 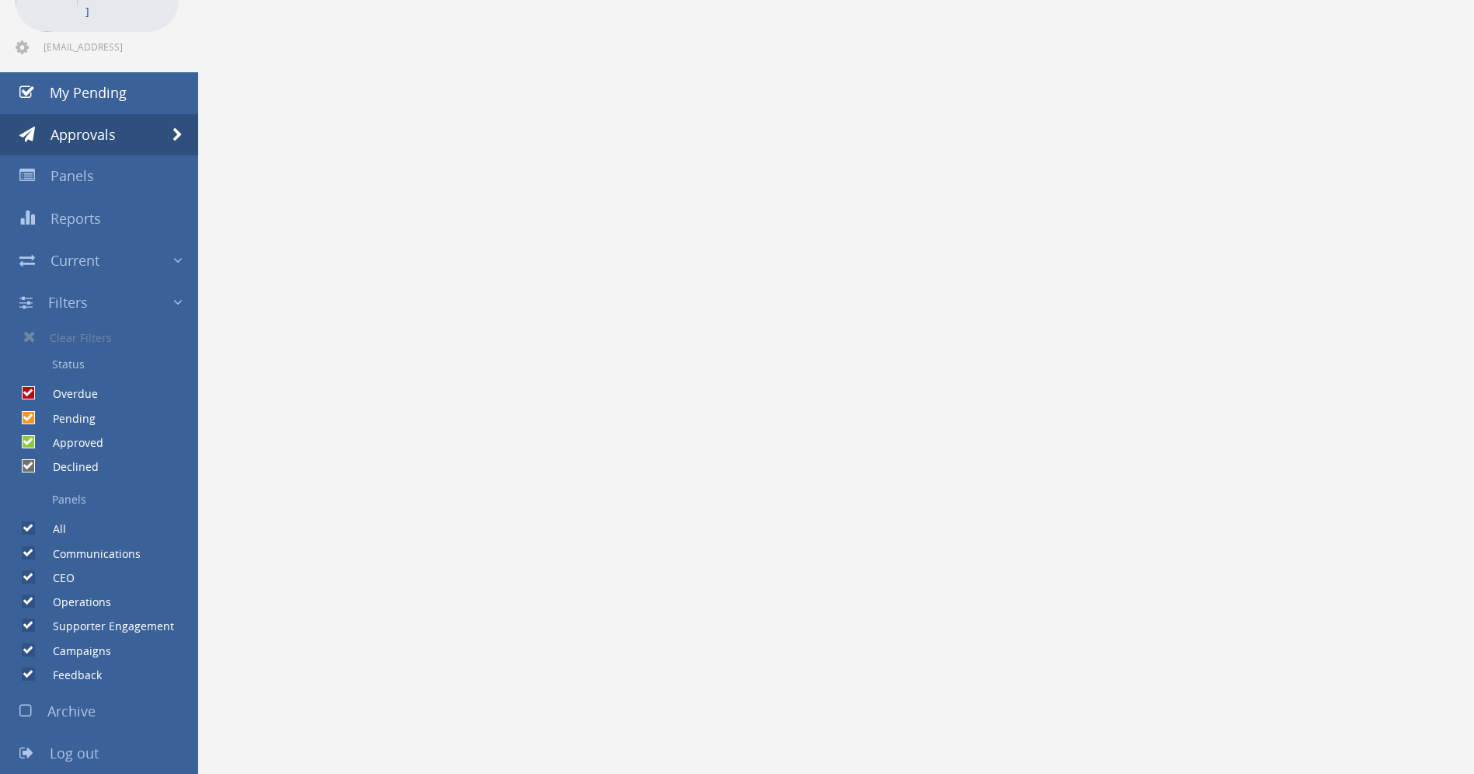 I want to click on label: Pending, so click(x=66, y=419).